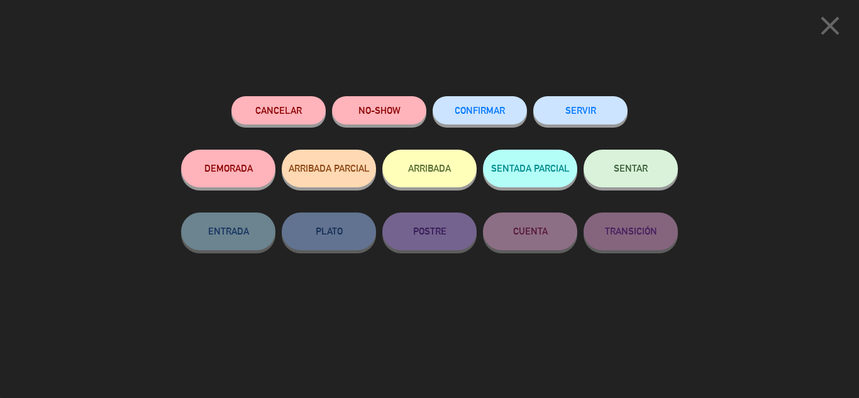 This screenshot has height=398, width=859. What do you see at coordinates (329, 169) in the screenshot?
I see `button: ARRIBADA PARCIAL` at bounding box center [329, 169].